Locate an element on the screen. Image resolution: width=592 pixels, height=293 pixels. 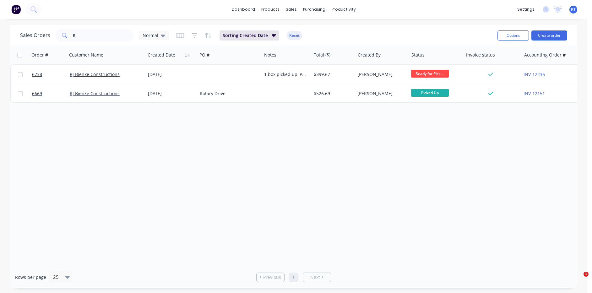
div: $526.69 is located at coordinates (332, 94).